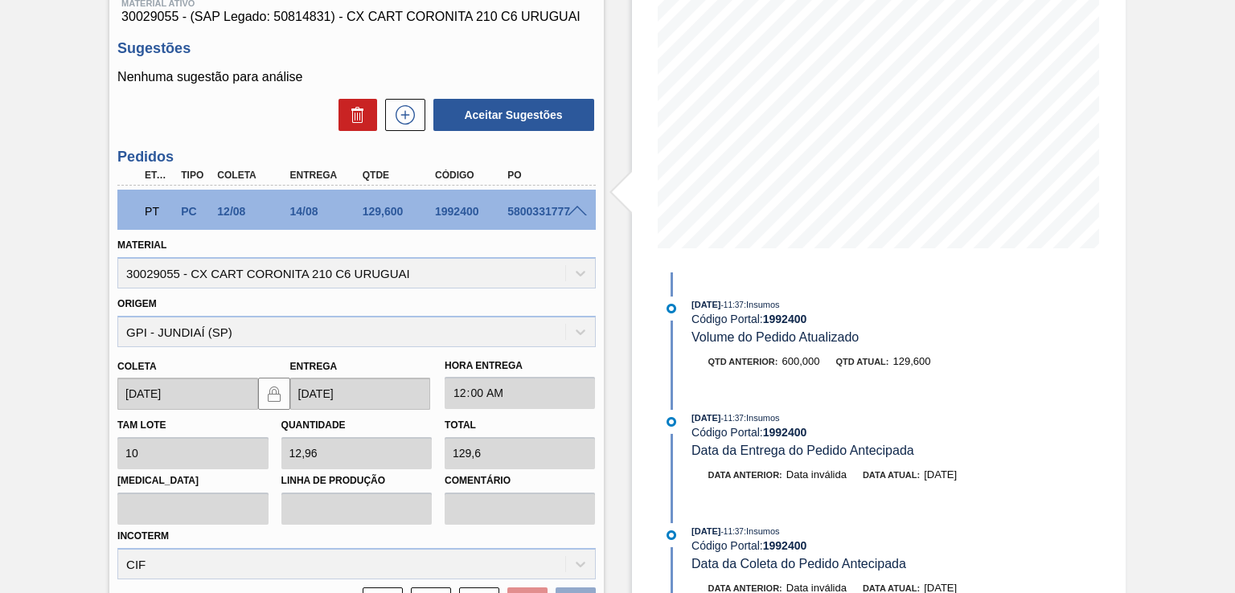  I want to click on label: Quantidade, so click(314, 425).